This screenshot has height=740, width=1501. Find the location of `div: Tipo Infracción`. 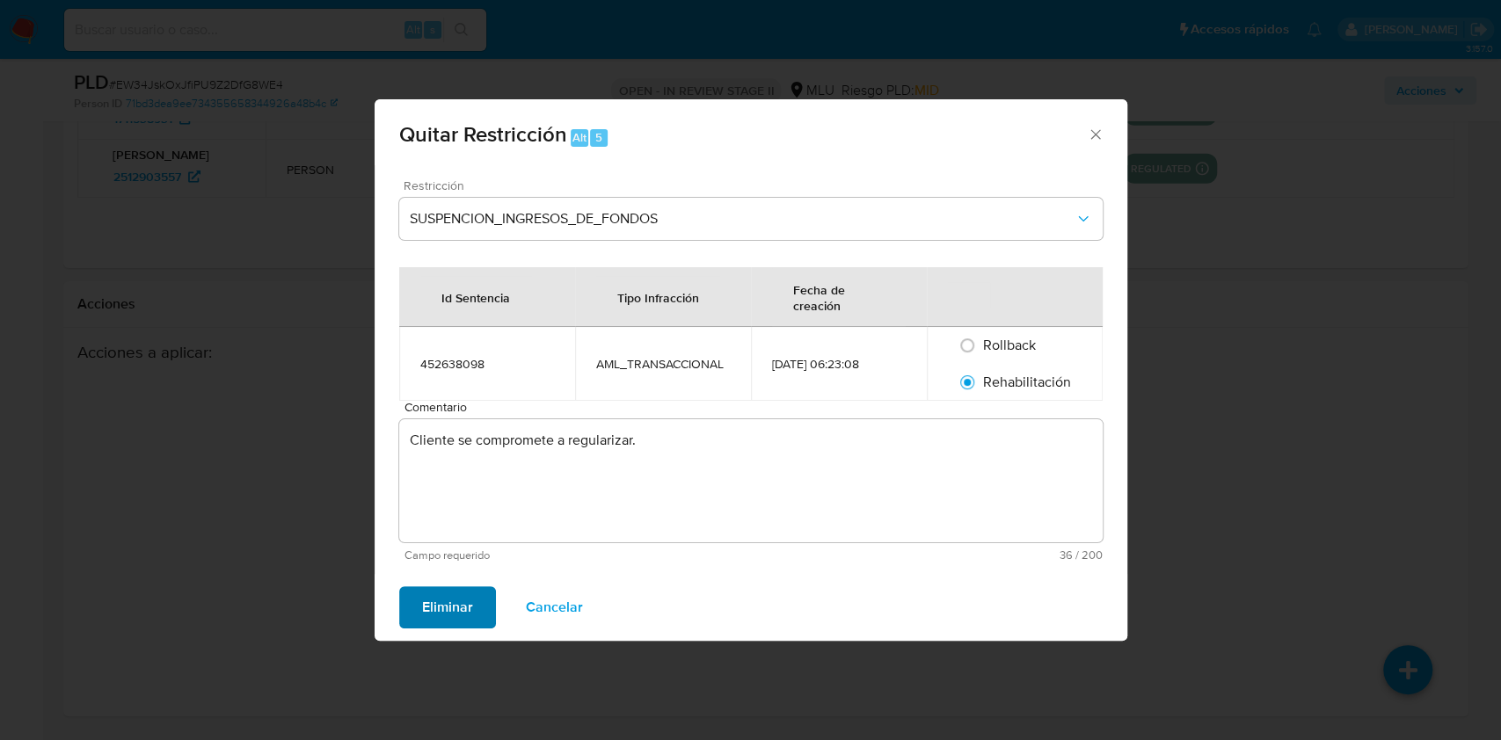

div: Tipo Infracción is located at coordinates (658, 297).